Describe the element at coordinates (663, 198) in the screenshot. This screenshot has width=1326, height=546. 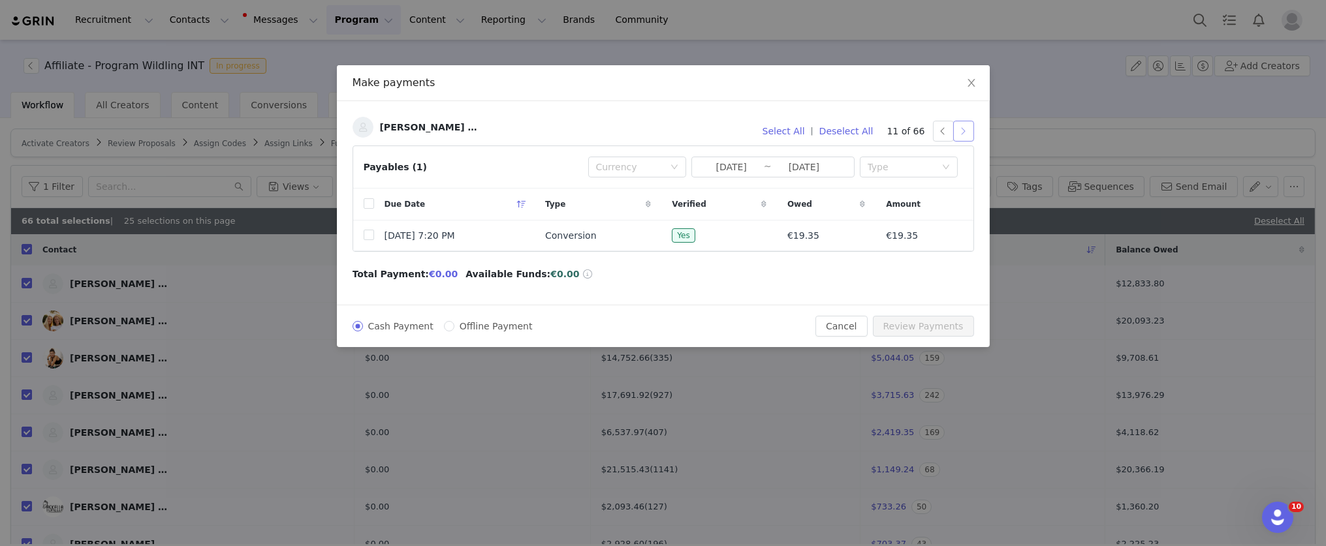
I see `article: Payables` at that location.